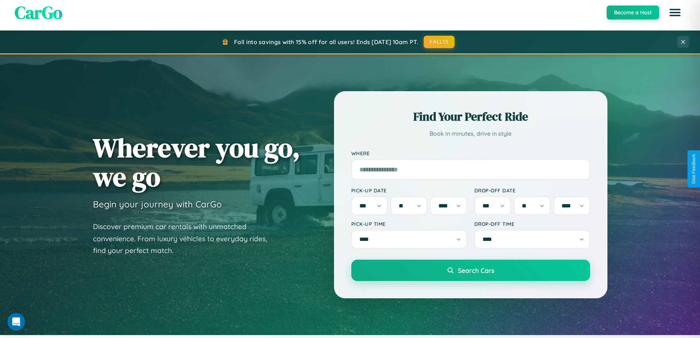 Image resolution: width=700 pixels, height=338 pixels. Describe the element at coordinates (476, 270) in the screenshot. I see `span: Search Cars` at that location.